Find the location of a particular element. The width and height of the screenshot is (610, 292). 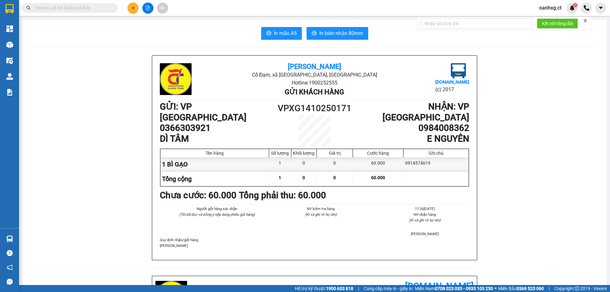

span: search is located at coordinates (29, 8).